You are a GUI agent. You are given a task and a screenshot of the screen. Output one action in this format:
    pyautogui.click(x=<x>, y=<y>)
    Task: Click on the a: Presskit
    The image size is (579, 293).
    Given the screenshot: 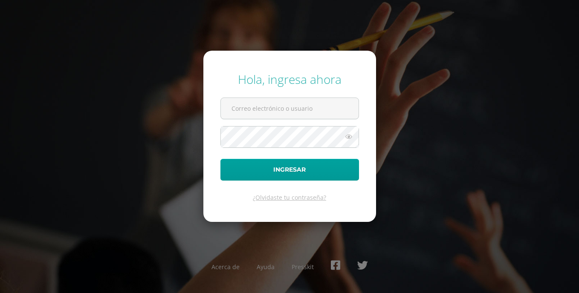 What is the action you would take?
    pyautogui.click(x=303, y=267)
    